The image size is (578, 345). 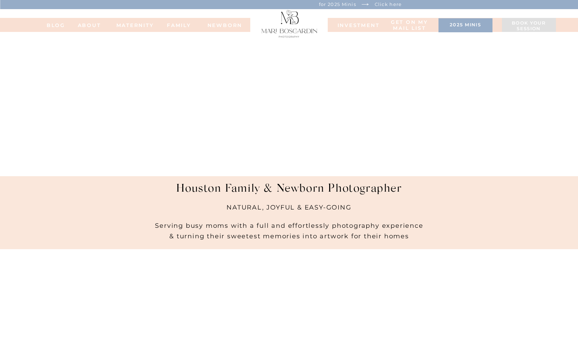 What do you see at coordinates (89, 25) in the screenshot?
I see `a: ABOUT` at bounding box center [89, 25].